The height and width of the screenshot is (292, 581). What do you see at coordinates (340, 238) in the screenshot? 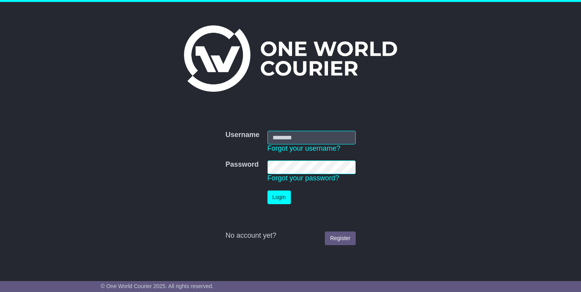
I see `a: Register` at bounding box center [340, 238].